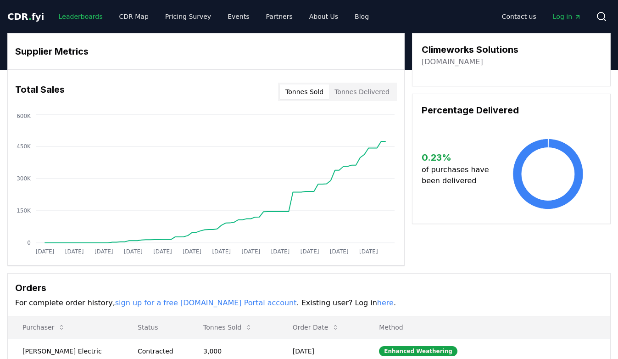 This screenshot has width=618, height=359. Describe the element at coordinates (487, 327) in the screenshot. I see `p: Method` at that location.